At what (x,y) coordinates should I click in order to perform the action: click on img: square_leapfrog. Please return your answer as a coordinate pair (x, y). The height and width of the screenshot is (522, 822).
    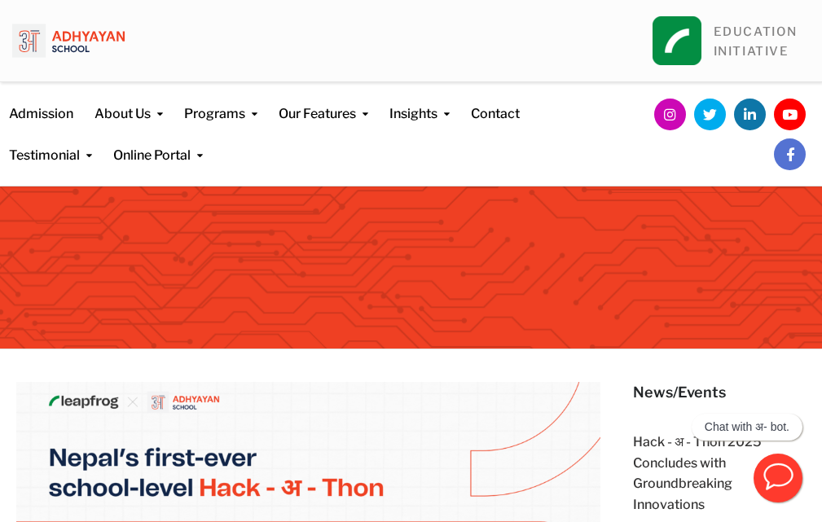
    Looking at the image, I should click on (677, 41).